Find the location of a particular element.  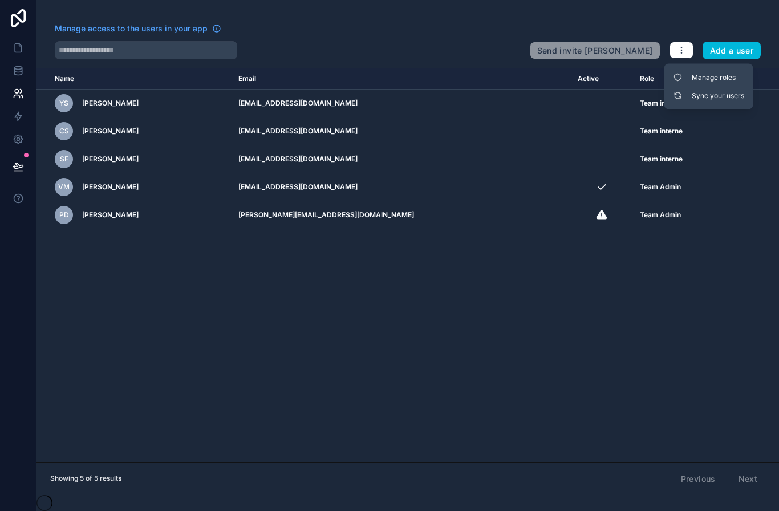

a: Sync your users is located at coordinates (709, 96).